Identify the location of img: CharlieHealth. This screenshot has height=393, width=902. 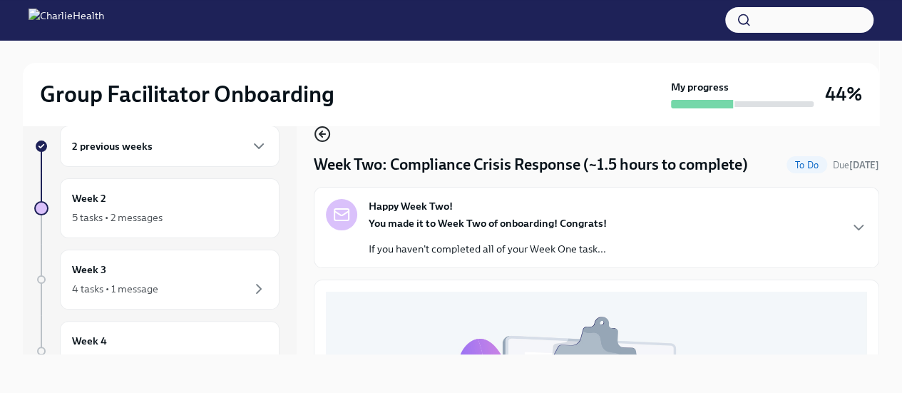
(66, 20).